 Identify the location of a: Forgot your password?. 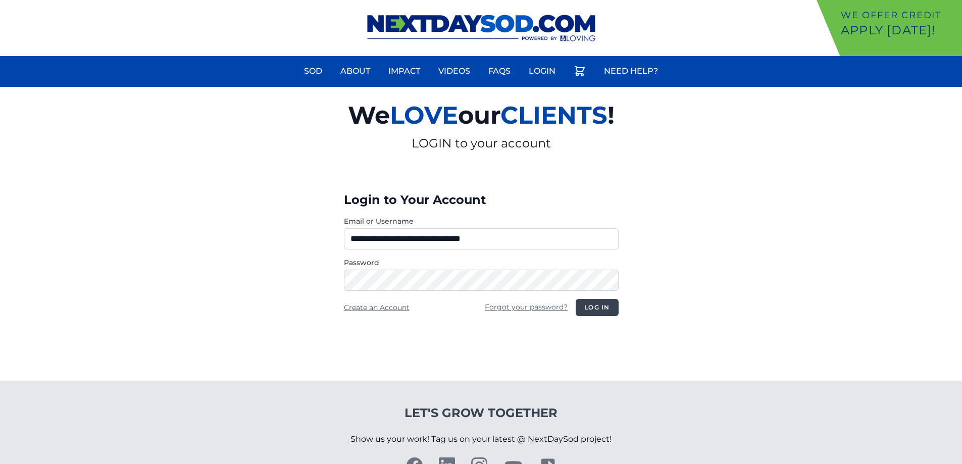
(526, 307).